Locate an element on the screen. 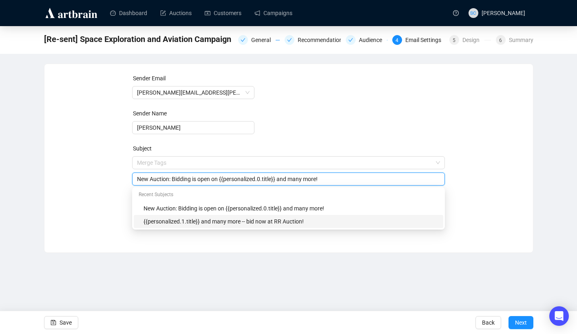  div: 4Email Settings is located at coordinates (419, 40).